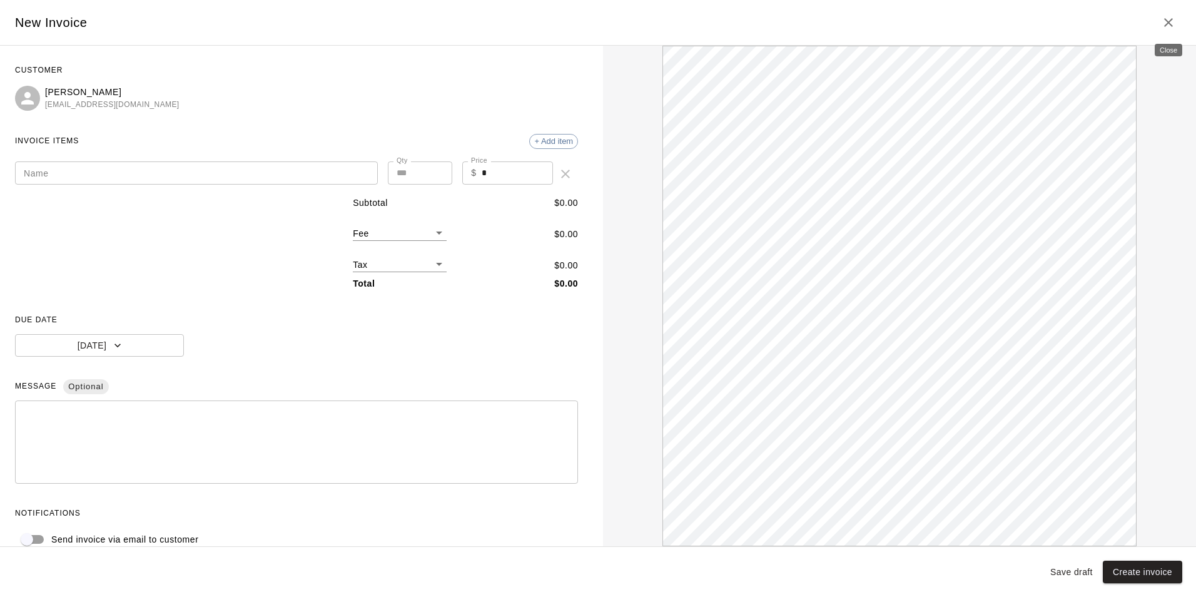 The height and width of the screenshot is (597, 1196). Describe the element at coordinates (297, 387) in the screenshot. I see `span: MESSAGE` at that location.